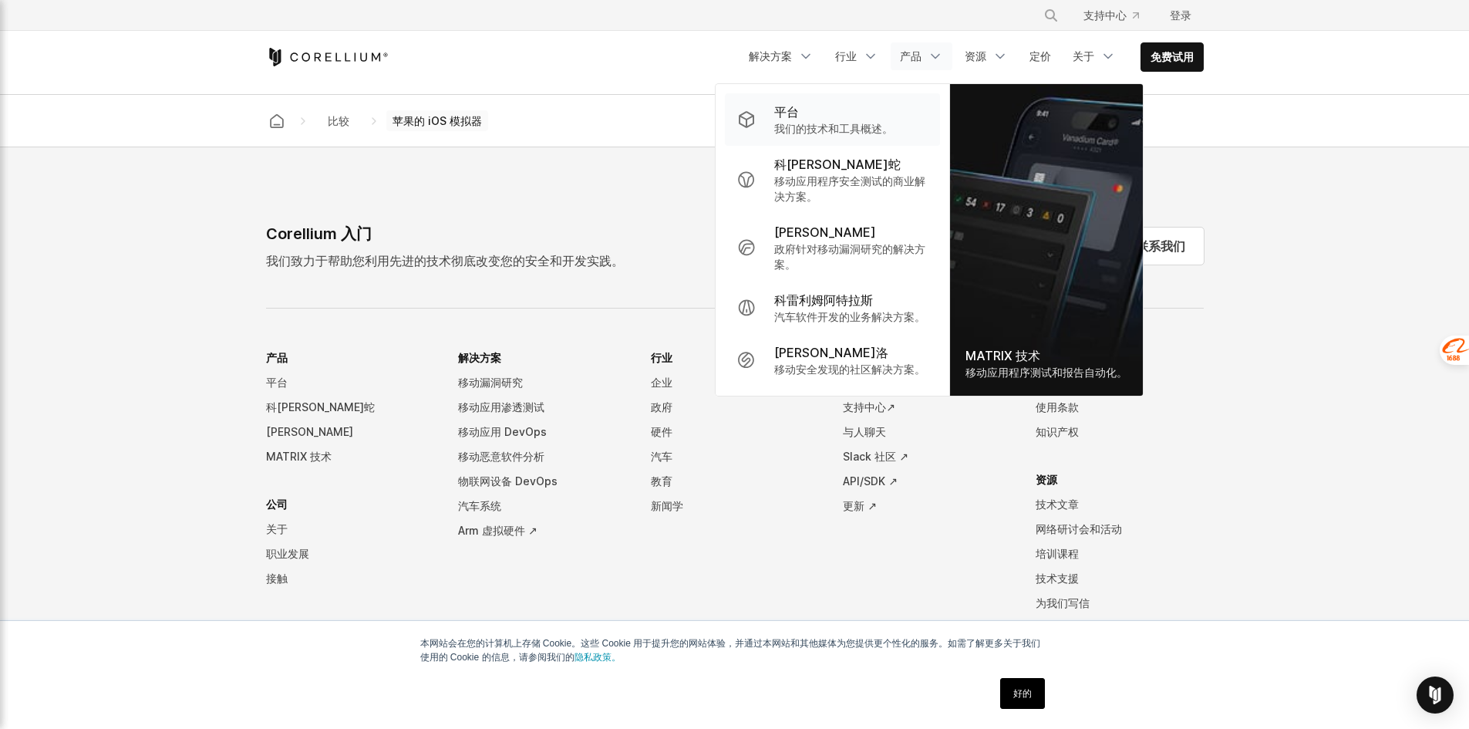  What do you see at coordinates (1047, 240) in the screenshot?
I see `img: Matrix_WebNav_1x` at bounding box center [1047, 240].